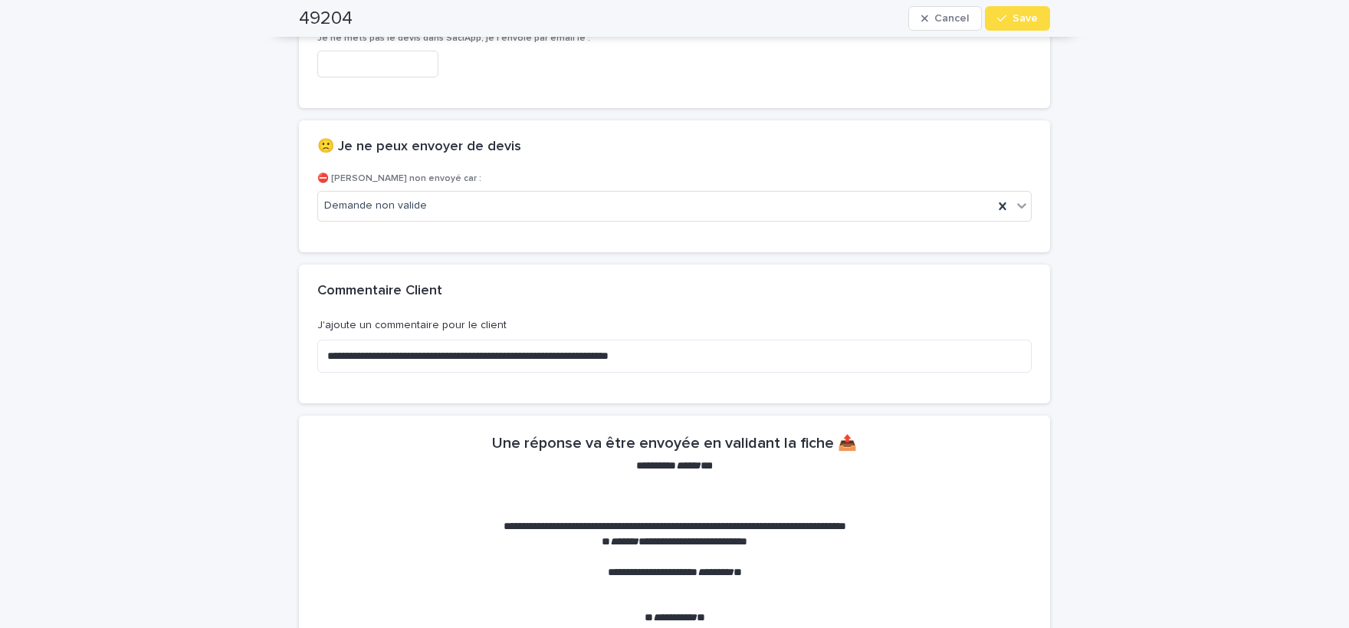 This screenshot has width=1349, height=628. Describe the element at coordinates (675, 325) in the screenshot. I see `p: J'ajoute un commentaire pour le client` at that location.